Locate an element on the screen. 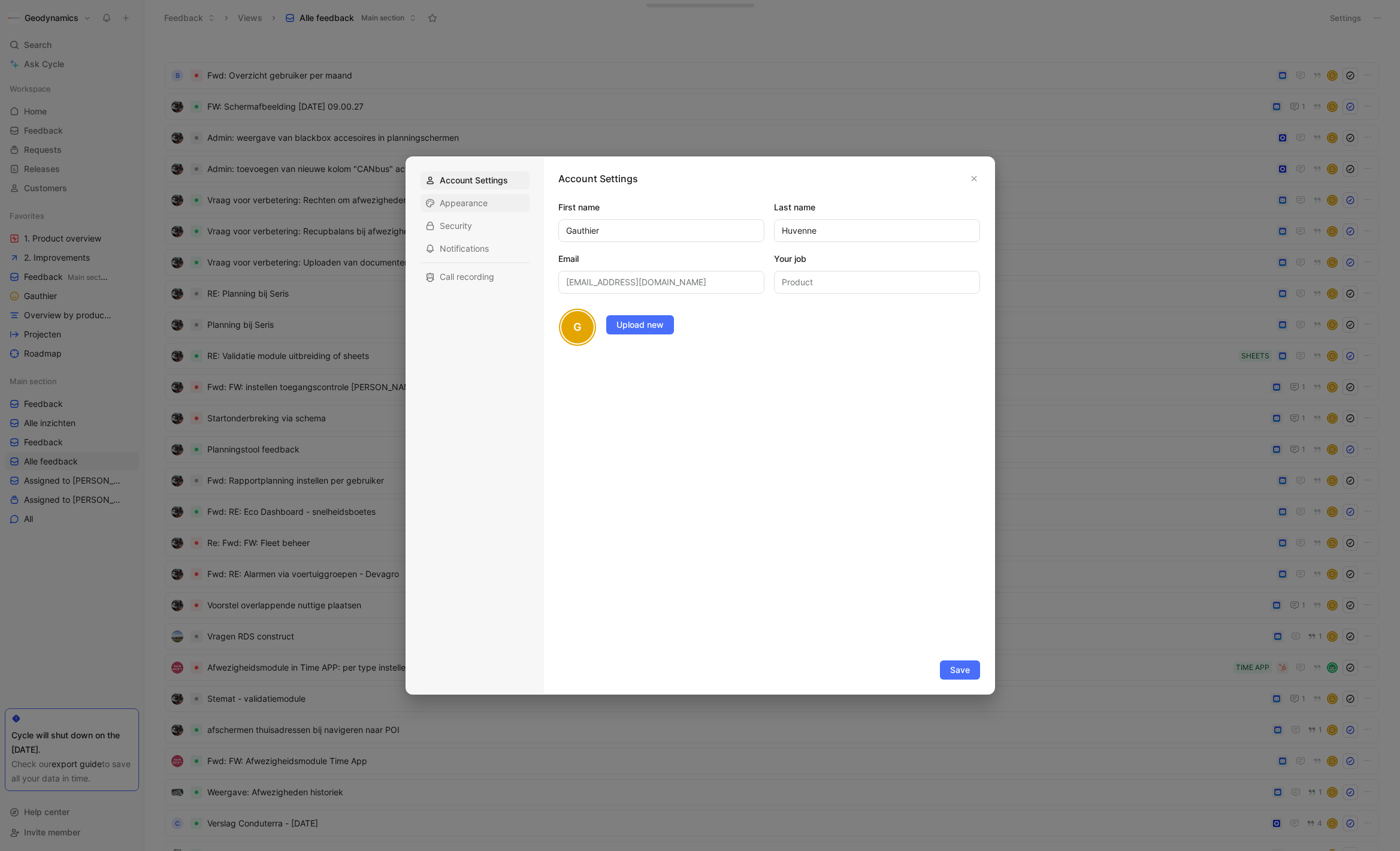  span: Call recording is located at coordinates (467, 277).